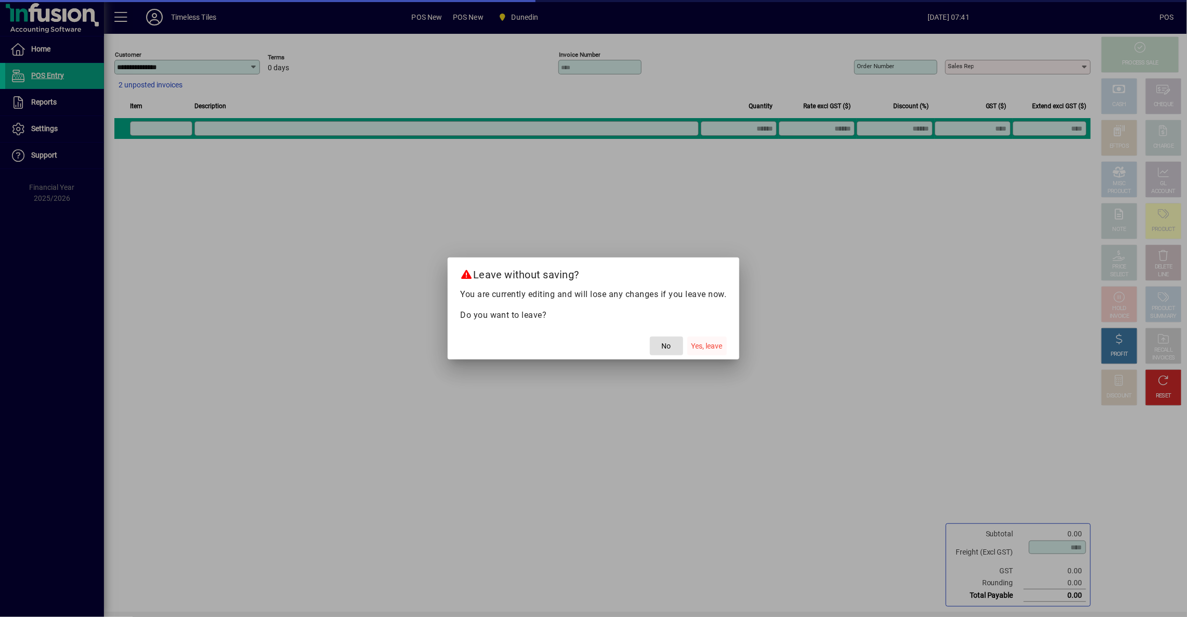 The width and height of the screenshot is (1187, 617). What do you see at coordinates (707, 346) in the screenshot?
I see `button: Yes, leave` at bounding box center [707, 346].